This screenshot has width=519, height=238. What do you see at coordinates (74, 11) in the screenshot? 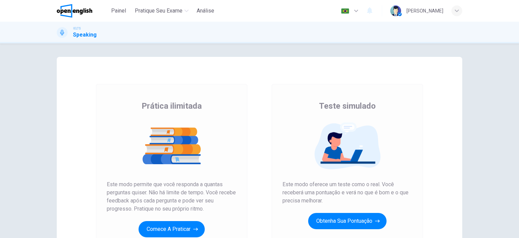
I see `img: OpenEnglish logo` at bounding box center [74, 11].